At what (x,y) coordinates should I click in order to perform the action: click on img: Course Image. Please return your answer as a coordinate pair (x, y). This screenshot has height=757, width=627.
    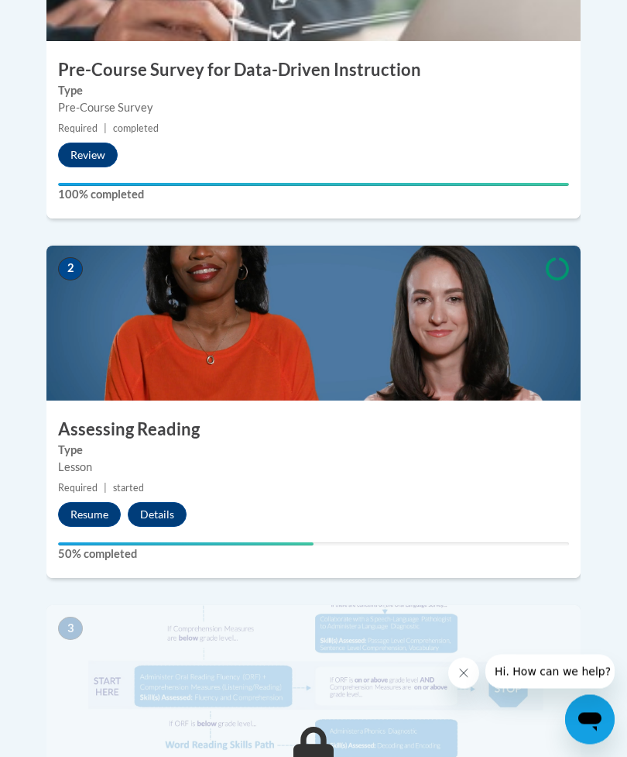
    Looking at the image, I should click on (314, 324).